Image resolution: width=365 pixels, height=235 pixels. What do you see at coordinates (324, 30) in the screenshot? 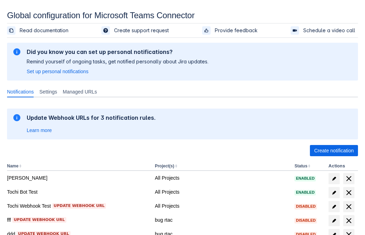
I see `a: Schedule a video call` at bounding box center [324, 30].